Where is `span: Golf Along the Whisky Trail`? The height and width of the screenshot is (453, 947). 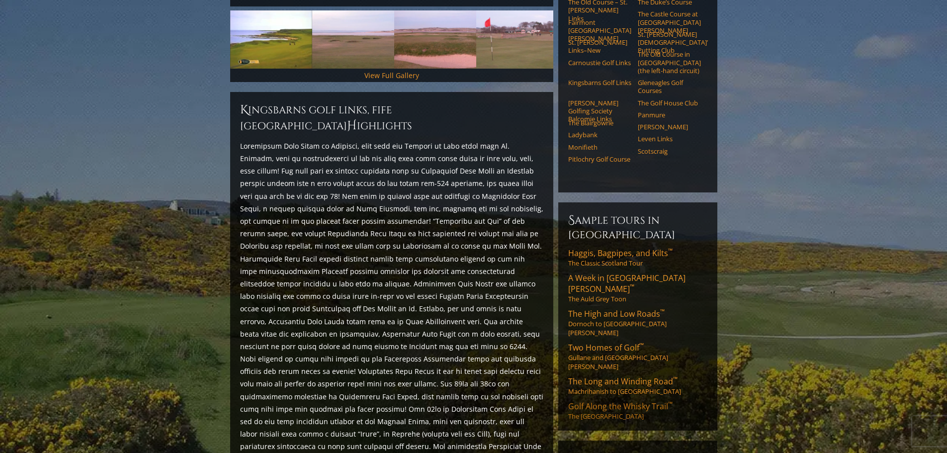
span: Golf Along the Whisky Trail is located at coordinates (620, 406).